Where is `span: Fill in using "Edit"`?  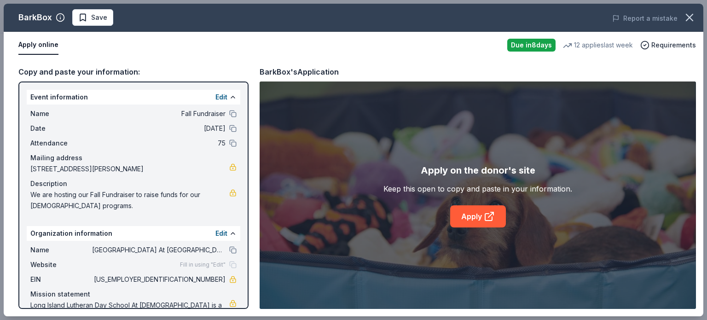 span: Fill in using "Edit" is located at coordinates (203, 265).